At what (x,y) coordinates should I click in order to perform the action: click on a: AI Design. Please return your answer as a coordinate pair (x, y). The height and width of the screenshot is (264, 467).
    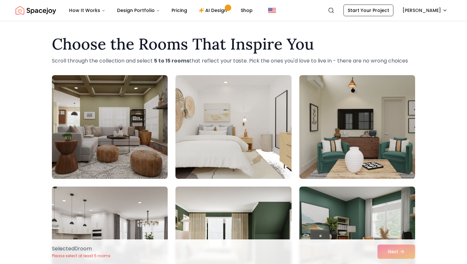
    Looking at the image, I should click on (214, 10).